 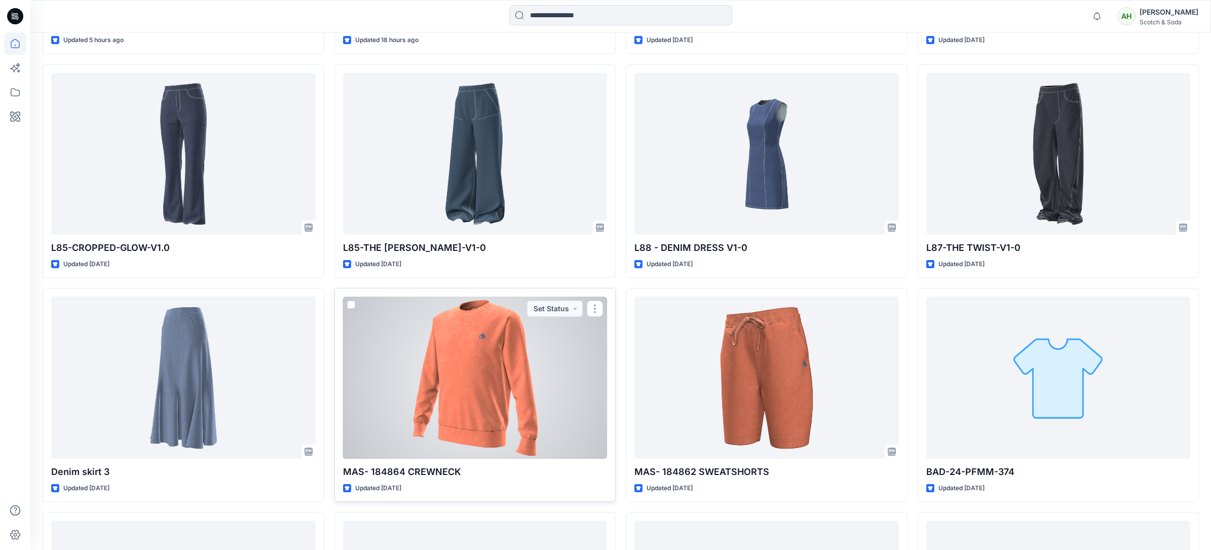 What do you see at coordinates (767, 248) in the screenshot?
I see `p: L88 - DENIM DRESS V1-0` at bounding box center [767, 248].